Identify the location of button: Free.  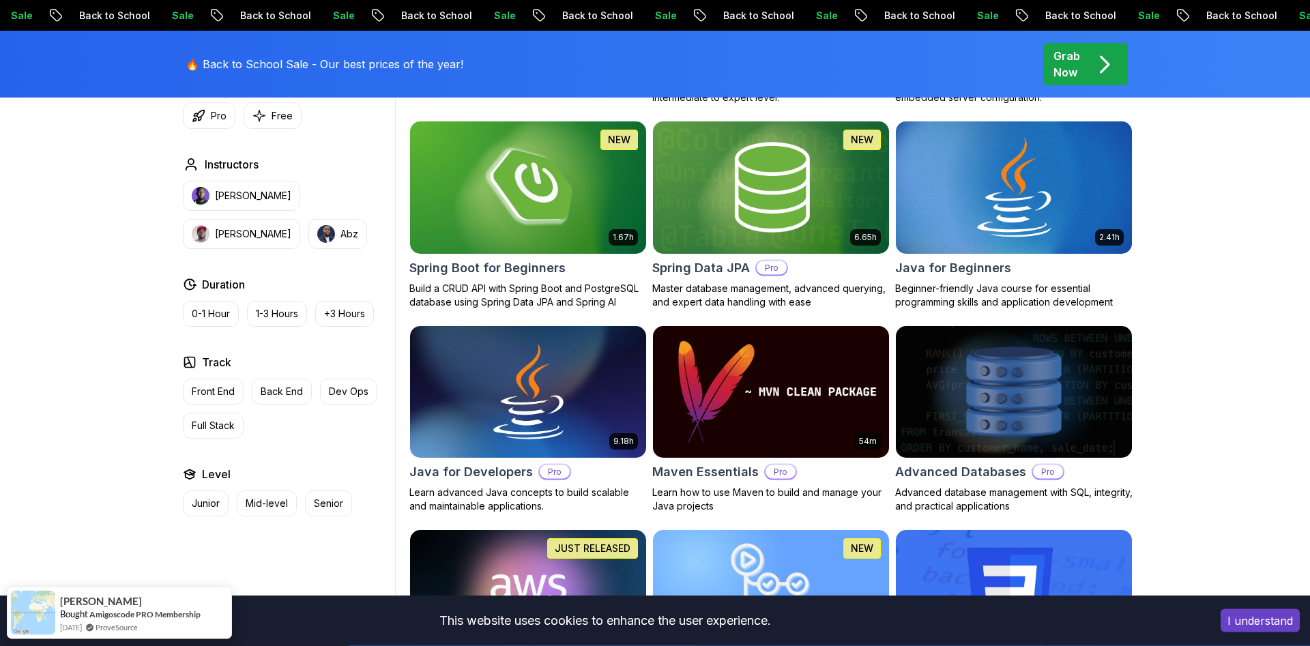
(272, 115).